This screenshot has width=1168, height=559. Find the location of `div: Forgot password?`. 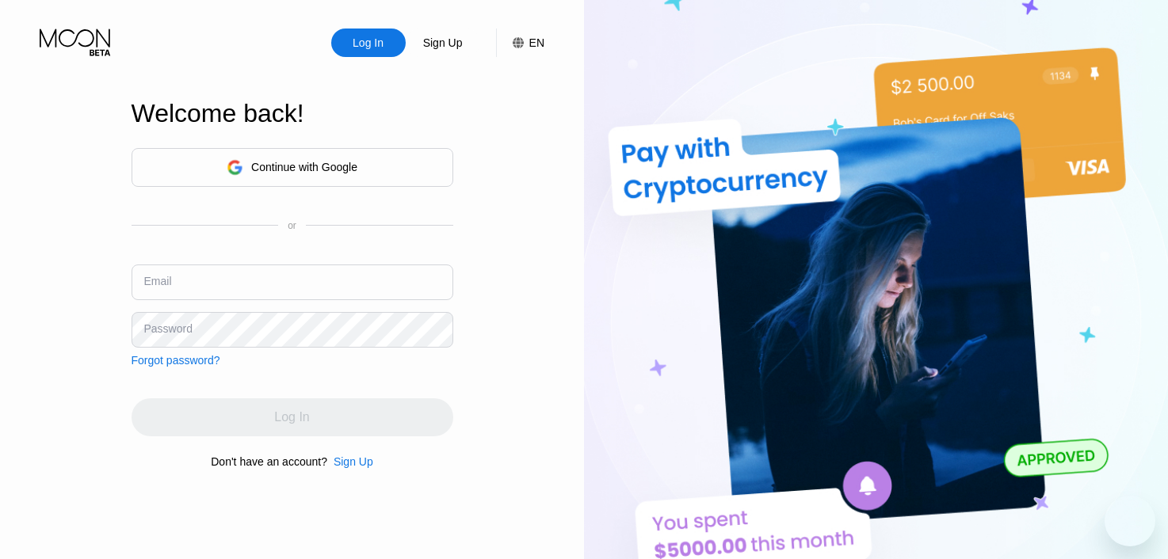

div: Forgot password? is located at coordinates (176, 360).